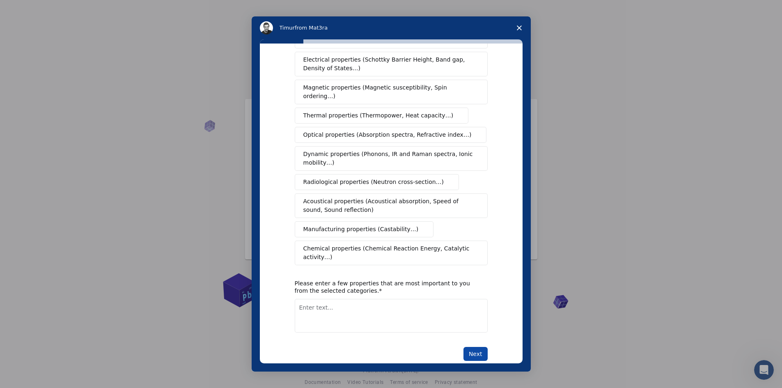 This screenshot has height=388, width=782. What do you see at coordinates (519, 28) in the screenshot?
I see `span: Close survey` at bounding box center [519, 28].